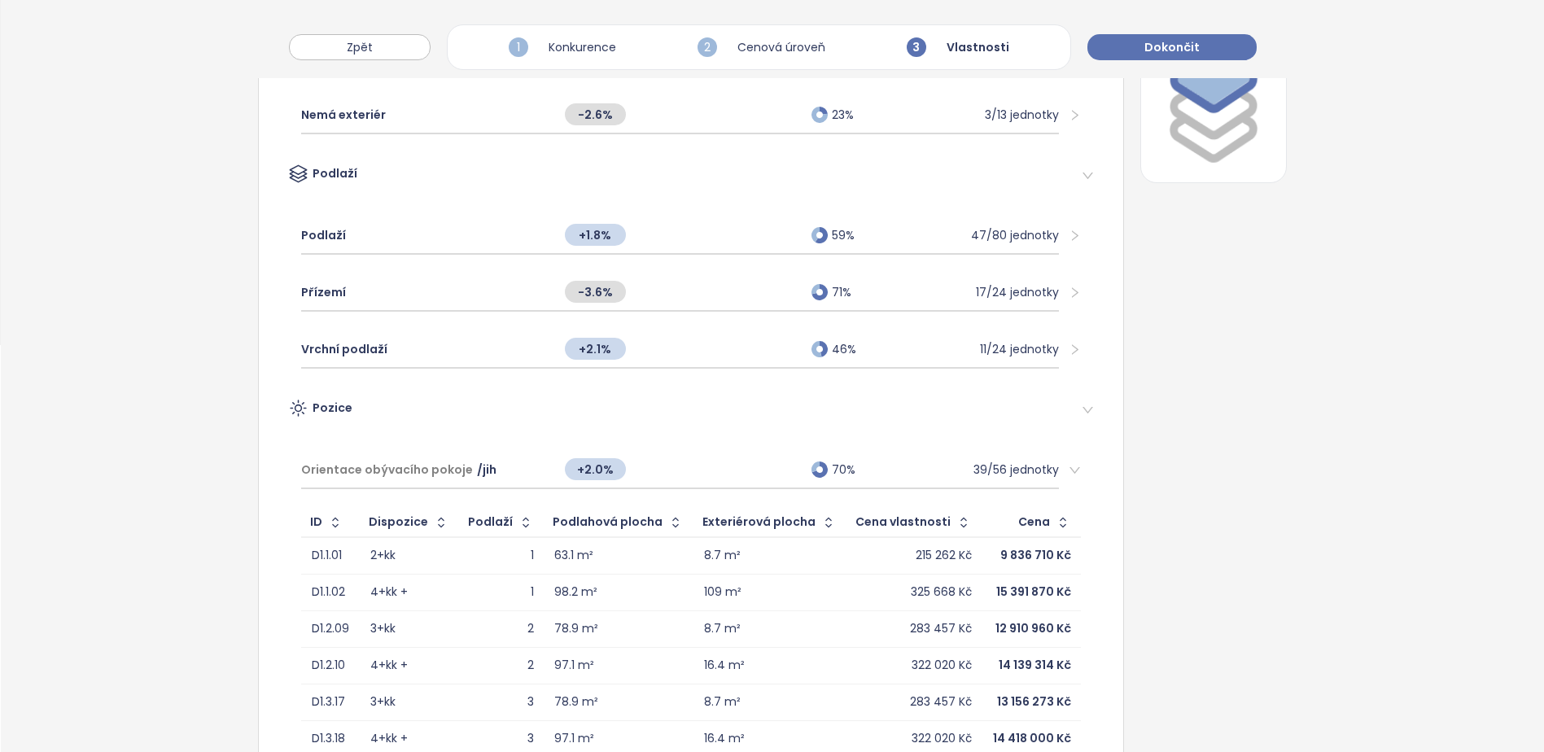  I want to click on span: -2.6%, so click(595, 114).